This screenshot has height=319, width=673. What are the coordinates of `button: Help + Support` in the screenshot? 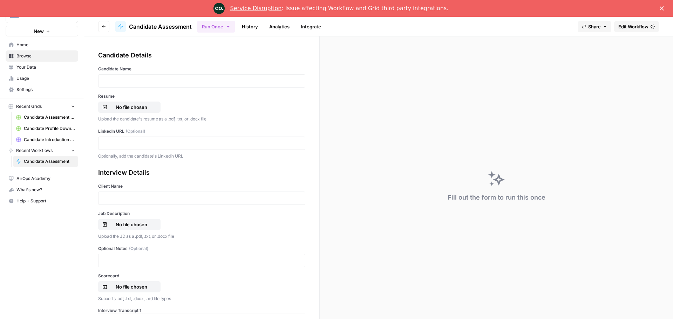 It's located at (42, 201).